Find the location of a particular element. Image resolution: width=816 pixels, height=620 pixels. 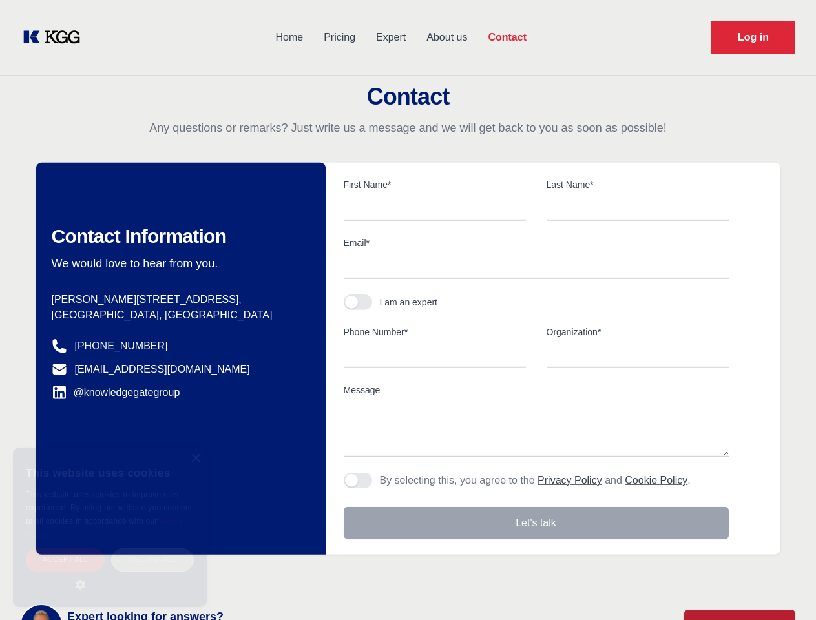

p: We would love to hear from you. is located at coordinates (178, 263).